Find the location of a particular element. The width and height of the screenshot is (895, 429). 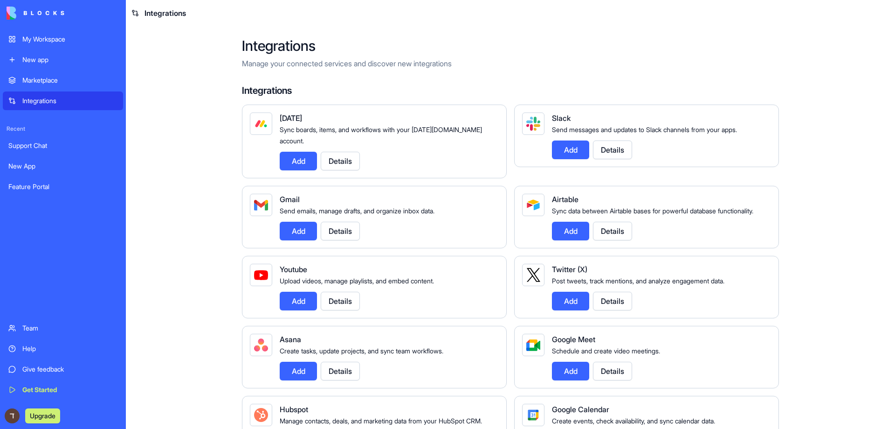

p: Manage your connected services and discover new integrations is located at coordinates (511, 63).